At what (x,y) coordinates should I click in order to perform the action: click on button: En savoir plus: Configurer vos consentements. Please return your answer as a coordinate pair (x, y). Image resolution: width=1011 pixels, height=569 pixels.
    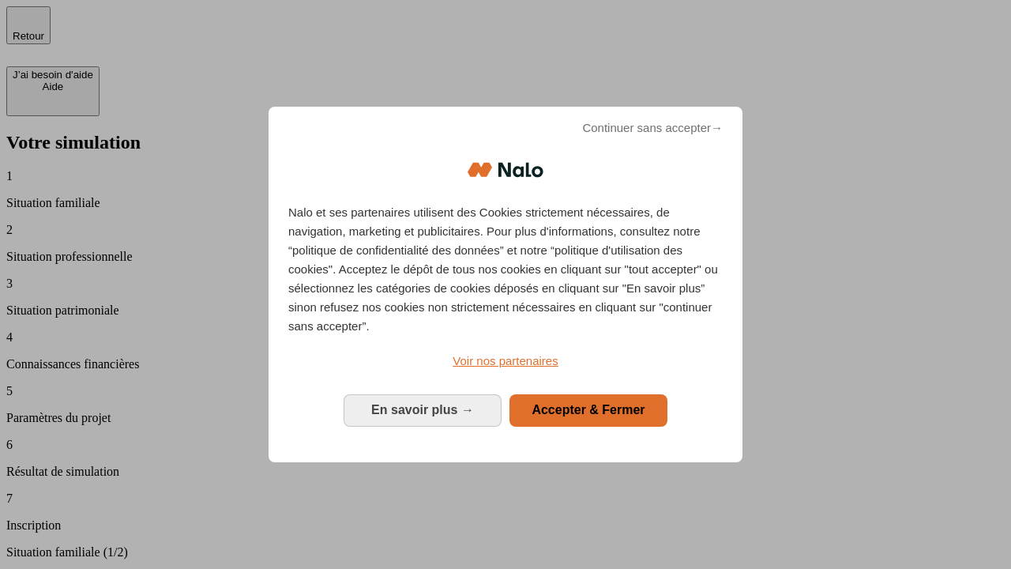
    Looking at the image, I should click on (423, 410).